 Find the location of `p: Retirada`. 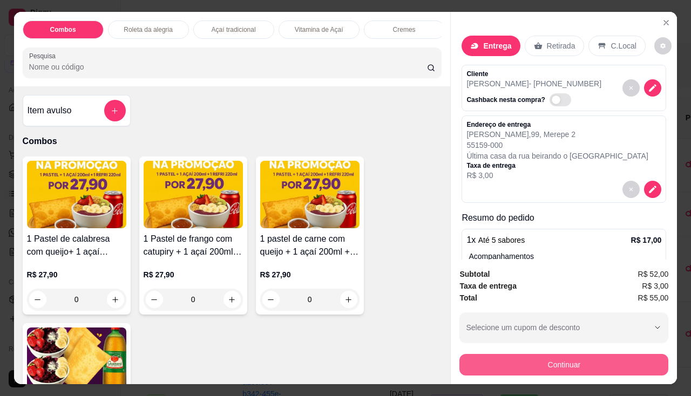

p: Retirada is located at coordinates (561, 46).